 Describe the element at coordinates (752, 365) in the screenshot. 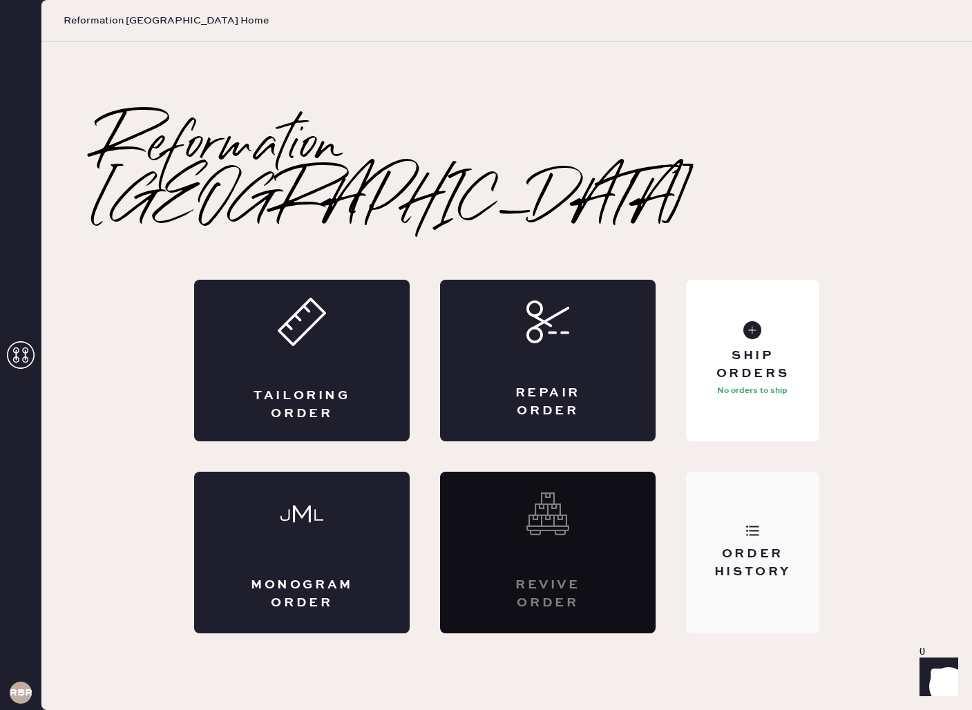

I see `div: Ship Orders` at that location.